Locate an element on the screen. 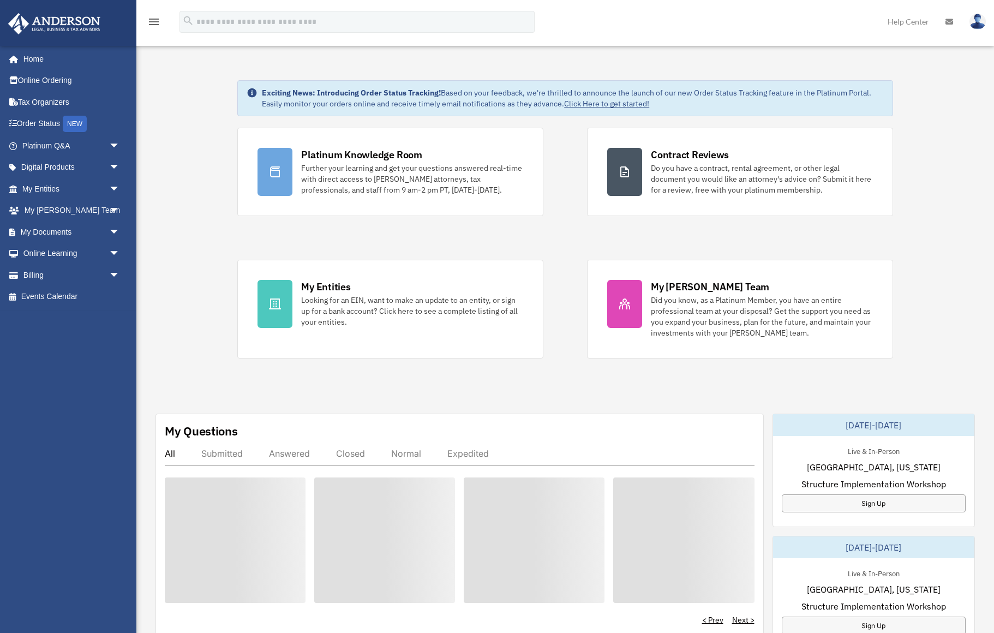 Image resolution: width=994 pixels, height=633 pixels. div: My Entities is located at coordinates (326, 286).